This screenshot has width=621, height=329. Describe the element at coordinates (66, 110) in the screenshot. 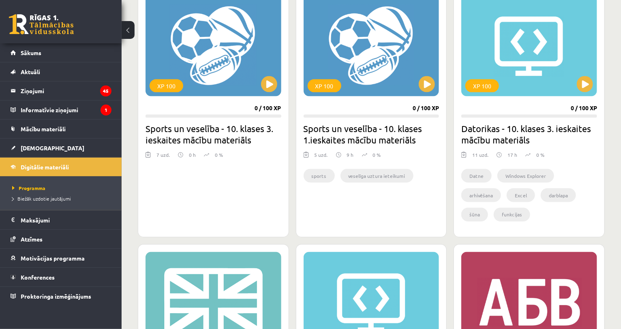

I see `legend: Informatīvie ziņojumi` at that location.